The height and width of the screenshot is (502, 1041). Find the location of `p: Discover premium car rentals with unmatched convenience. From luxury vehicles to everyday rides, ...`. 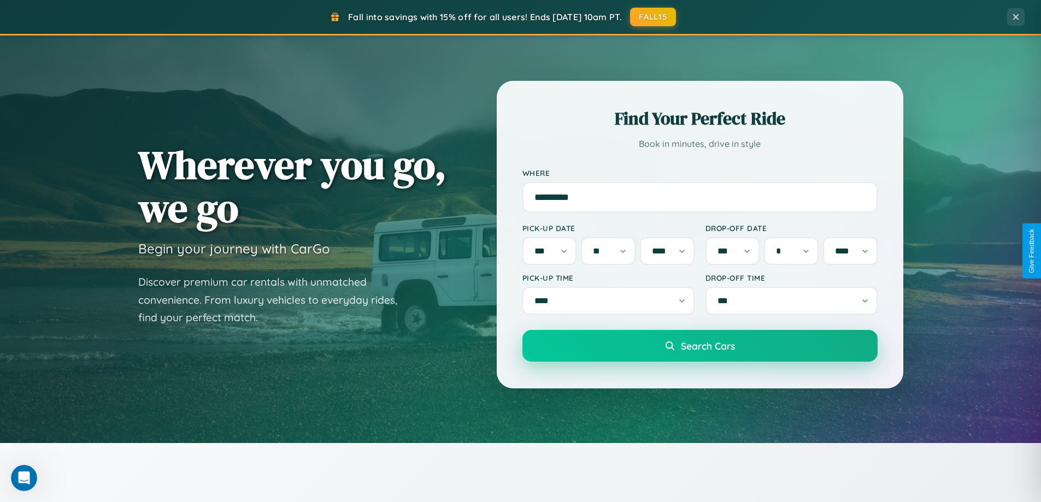

p: Discover premium car rentals with unmatched convenience. From luxury vehicles to everyday rides, ... is located at coordinates (275, 300).